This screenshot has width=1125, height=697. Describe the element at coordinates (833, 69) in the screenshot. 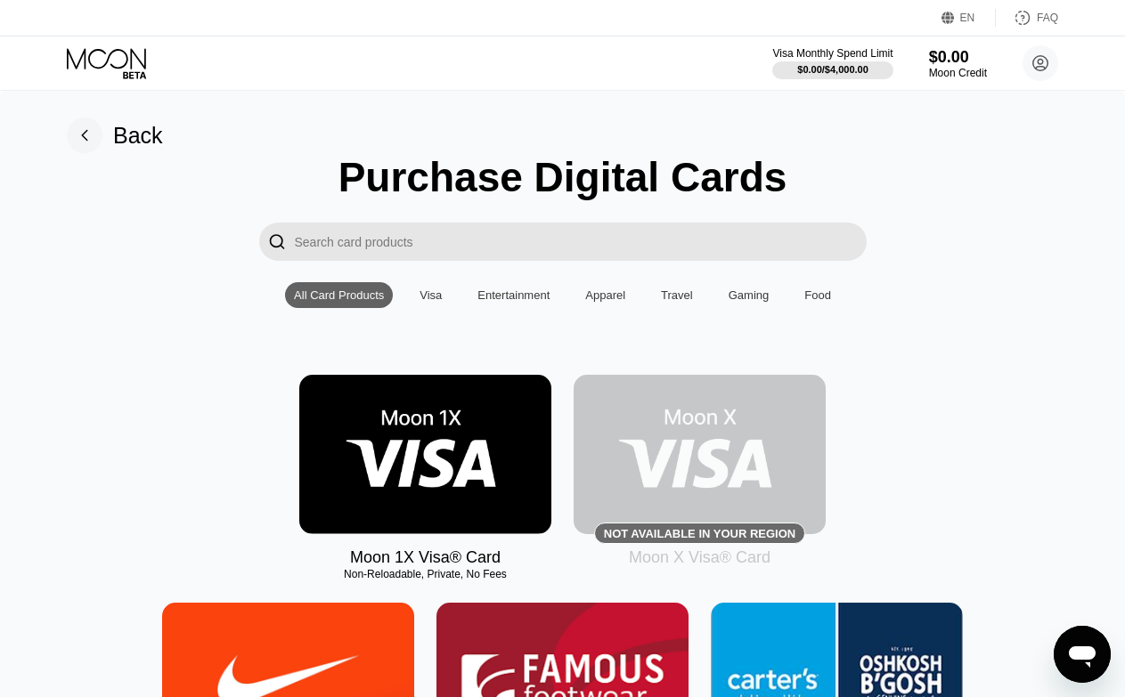

I see `div: $0.00 / $4,000.00` at that location.